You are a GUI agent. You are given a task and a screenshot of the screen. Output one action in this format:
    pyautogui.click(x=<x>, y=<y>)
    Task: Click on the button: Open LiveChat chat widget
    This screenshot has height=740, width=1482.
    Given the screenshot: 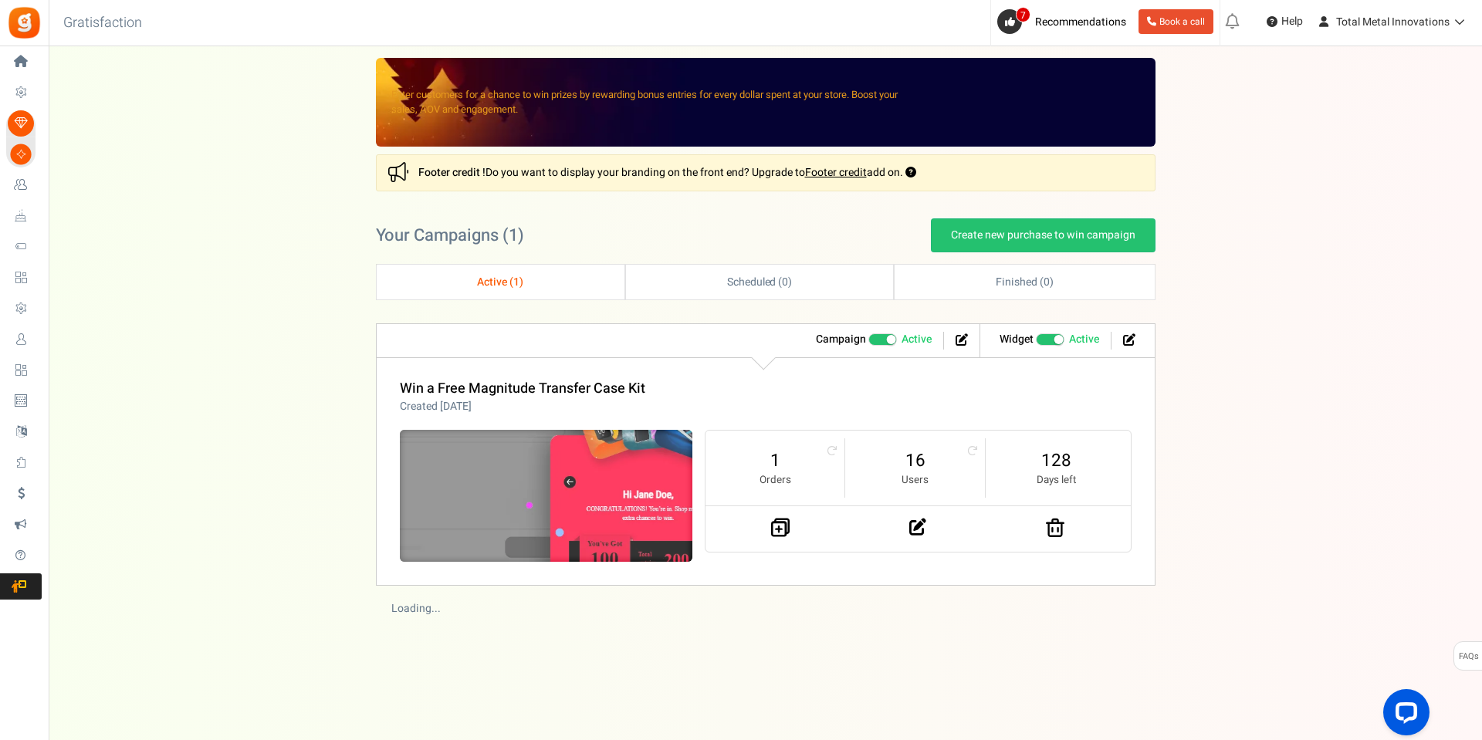 What is the action you would take?
    pyautogui.click(x=36, y=29)
    